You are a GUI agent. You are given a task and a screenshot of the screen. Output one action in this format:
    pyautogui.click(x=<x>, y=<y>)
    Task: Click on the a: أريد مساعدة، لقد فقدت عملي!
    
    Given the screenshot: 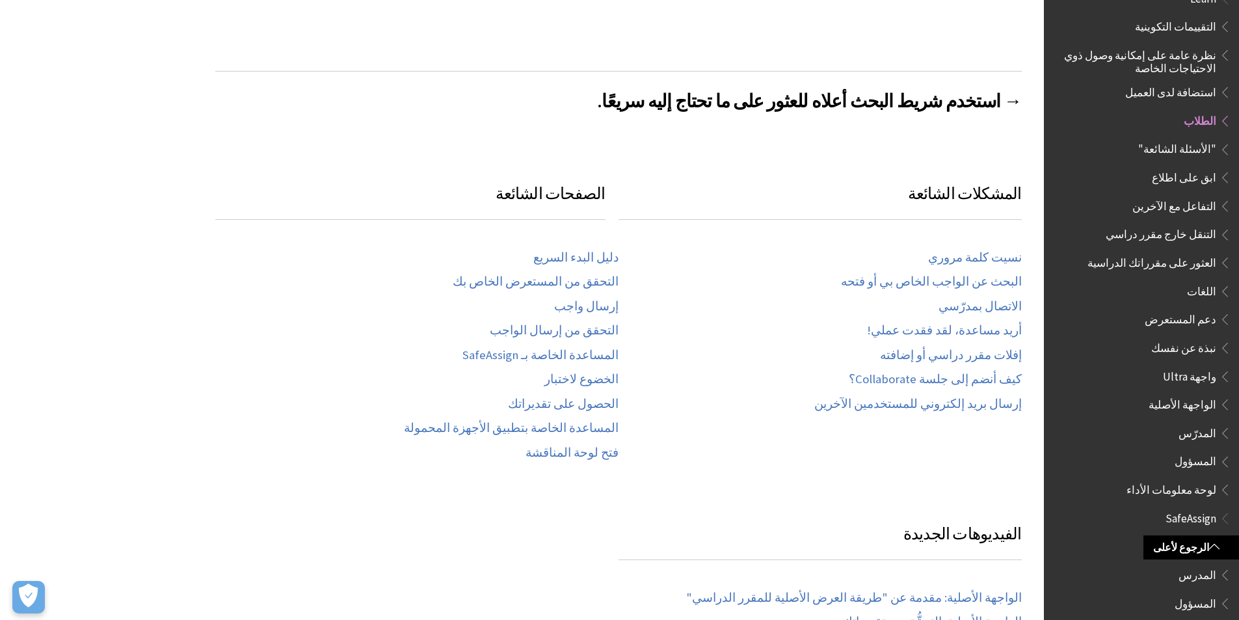 What is the action you would take?
    pyautogui.click(x=945, y=330)
    